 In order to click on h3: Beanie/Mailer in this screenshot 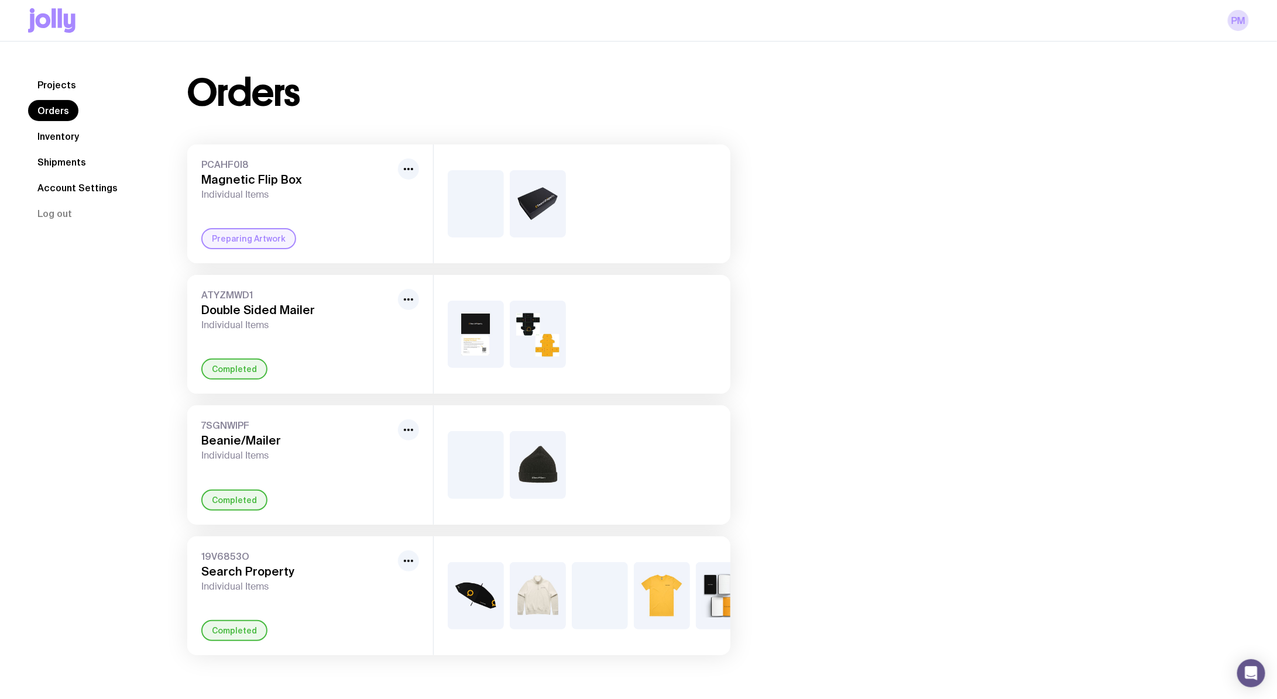, I will do `click(297, 441)`.